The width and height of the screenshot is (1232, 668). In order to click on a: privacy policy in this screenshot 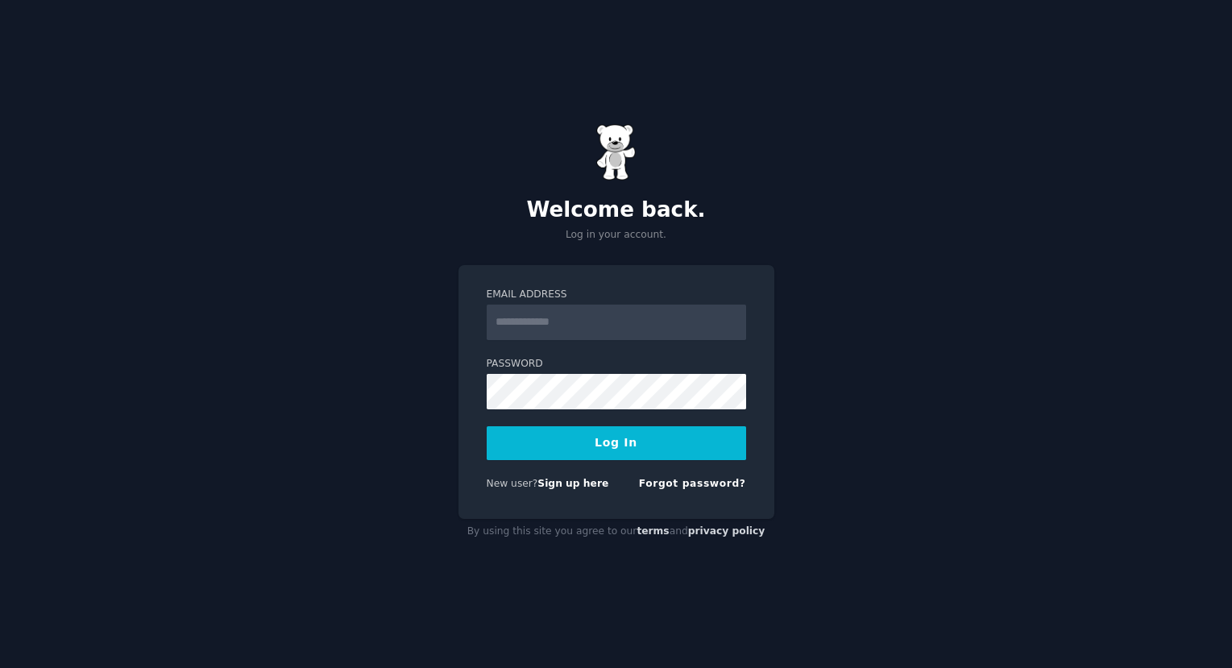, I will do `click(727, 531)`.